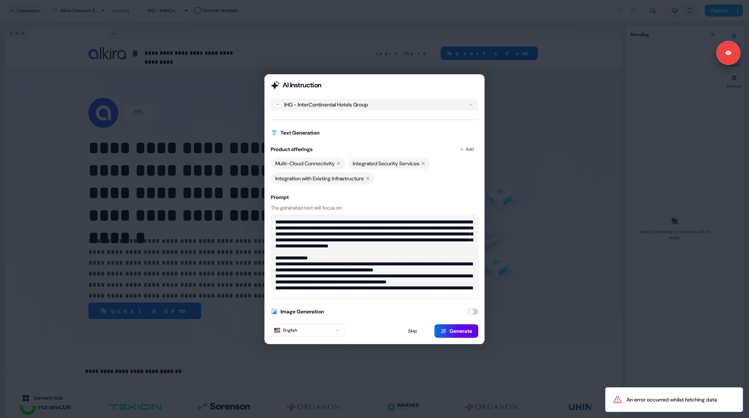  Describe the element at coordinates (322, 178) in the screenshot. I see `div: Integration with Existing Infrastructure` at that location.